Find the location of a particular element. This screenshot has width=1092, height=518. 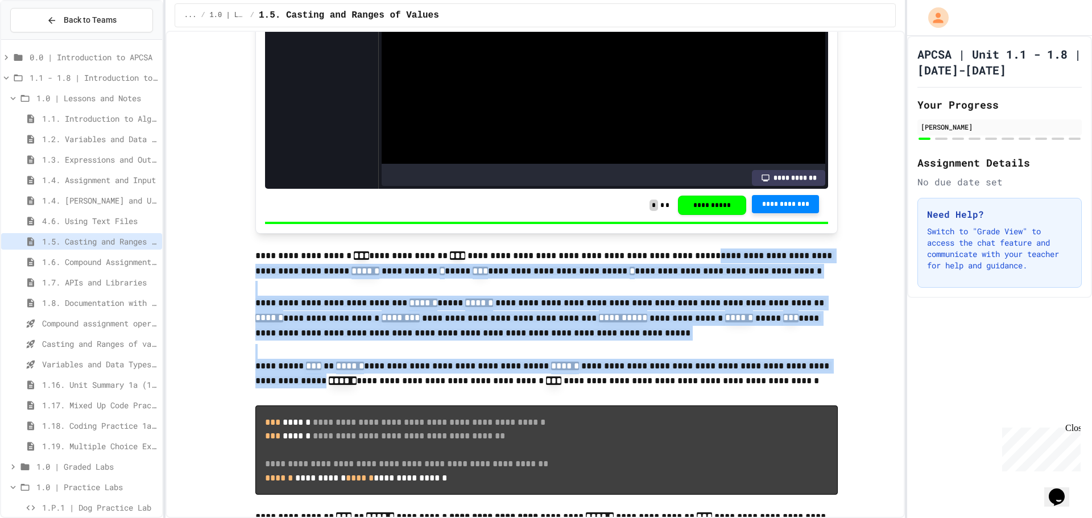

span: Compound assignment operators - Quiz is located at coordinates (100, 323).